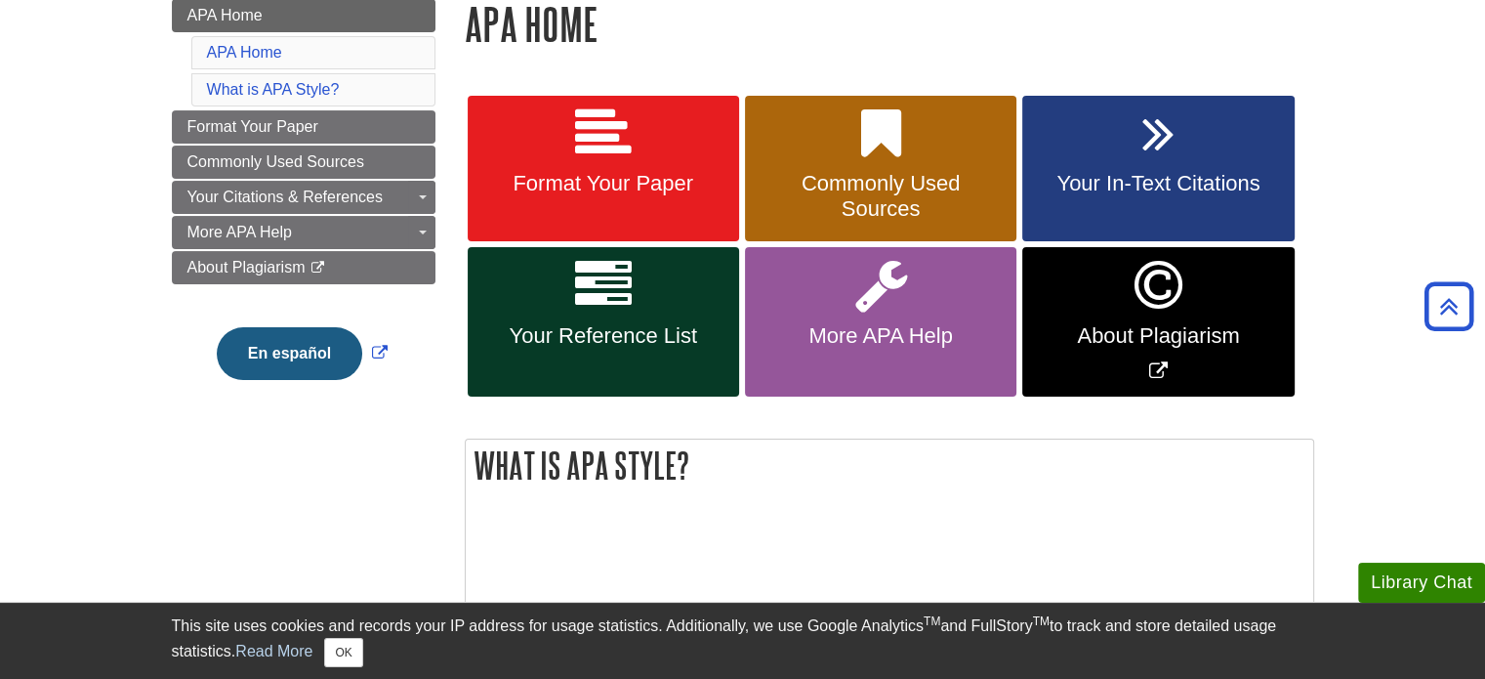 The height and width of the screenshot is (679, 1485). What do you see at coordinates (289, 354) in the screenshot?
I see `button: En español` at bounding box center [289, 354].